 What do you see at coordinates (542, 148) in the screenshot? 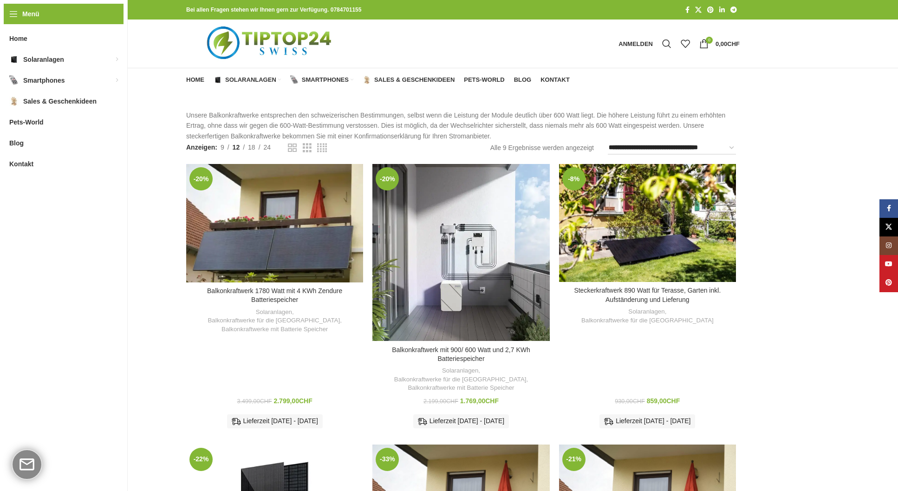
I see `p: Alle 9 Ergebnisse werden angezeigt` at bounding box center [542, 148].